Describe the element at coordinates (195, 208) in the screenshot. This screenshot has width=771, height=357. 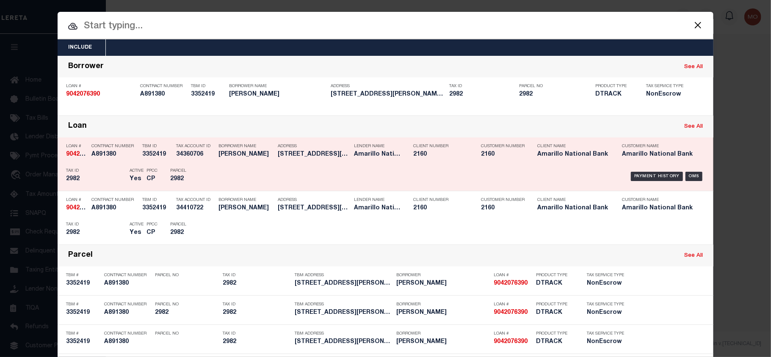
I see `h5: 34410722` at that location.